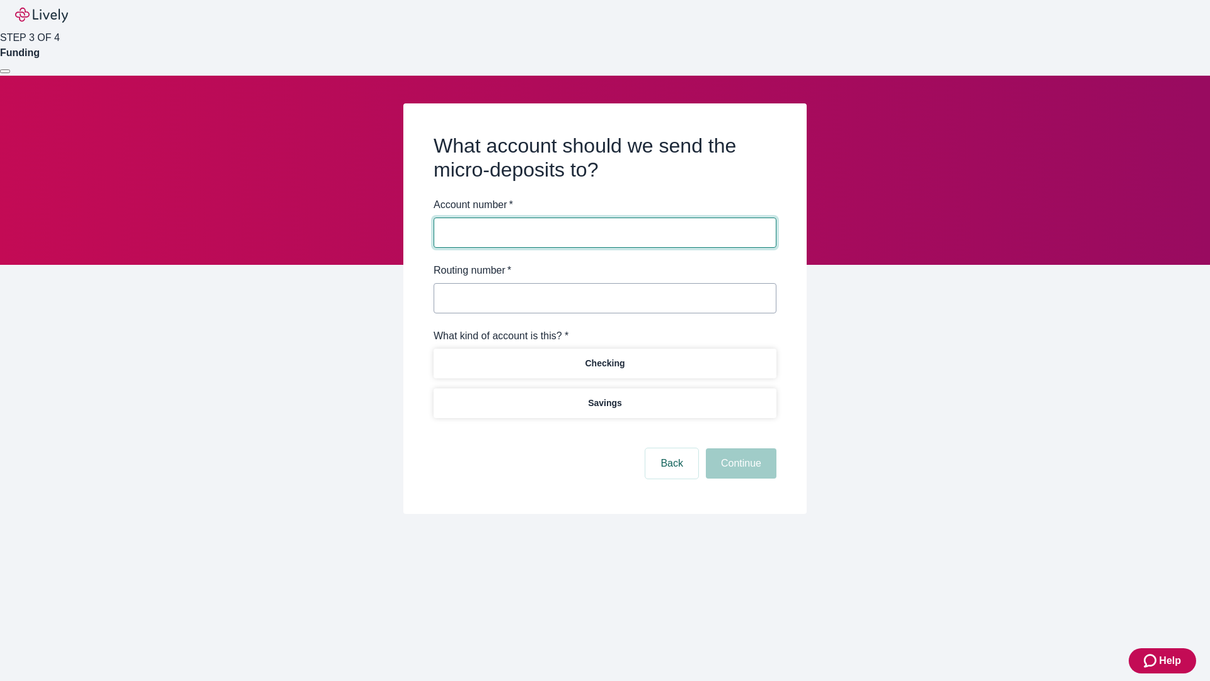 Image resolution: width=1210 pixels, height=681 pixels. Describe the element at coordinates (605, 403) in the screenshot. I see `button: Savings` at that location.